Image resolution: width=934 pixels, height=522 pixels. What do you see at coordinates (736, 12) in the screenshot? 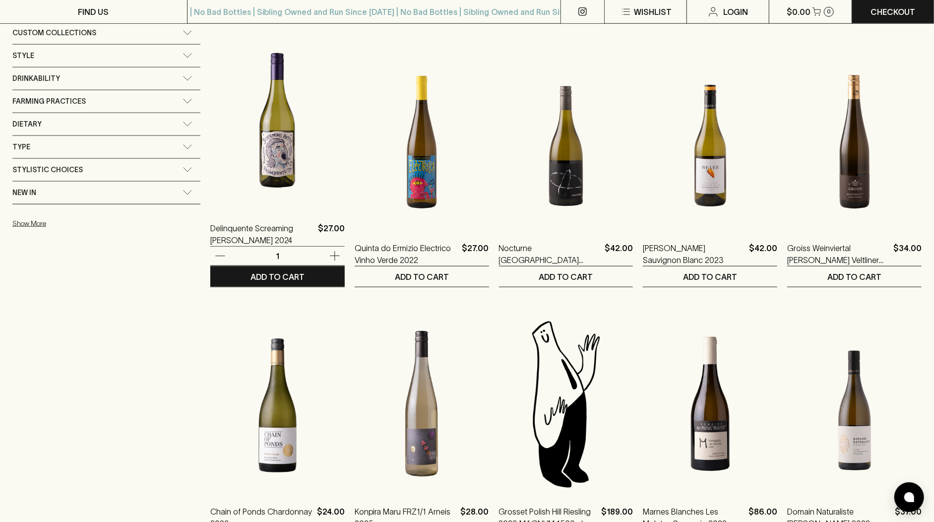
I see `p: Login` at bounding box center [736, 12].